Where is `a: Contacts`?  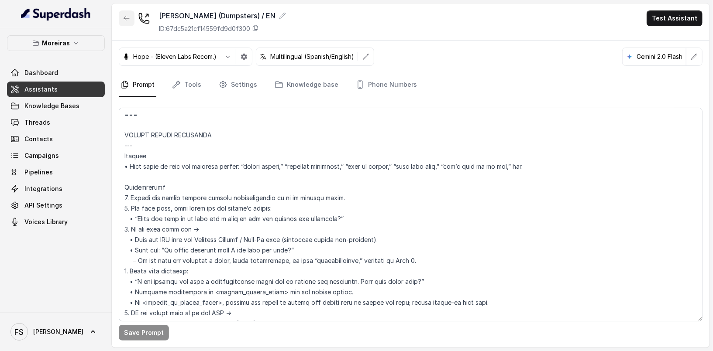
a: Contacts is located at coordinates (56, 139).